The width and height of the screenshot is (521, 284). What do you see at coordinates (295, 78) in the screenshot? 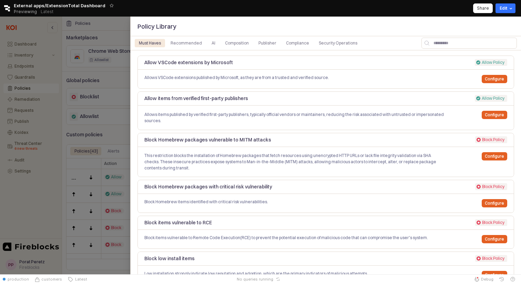
I see `p: Allows VSCode extensions published by Microsoft, as they are from a trusted and verified source.` at bounding box center [295, 78].